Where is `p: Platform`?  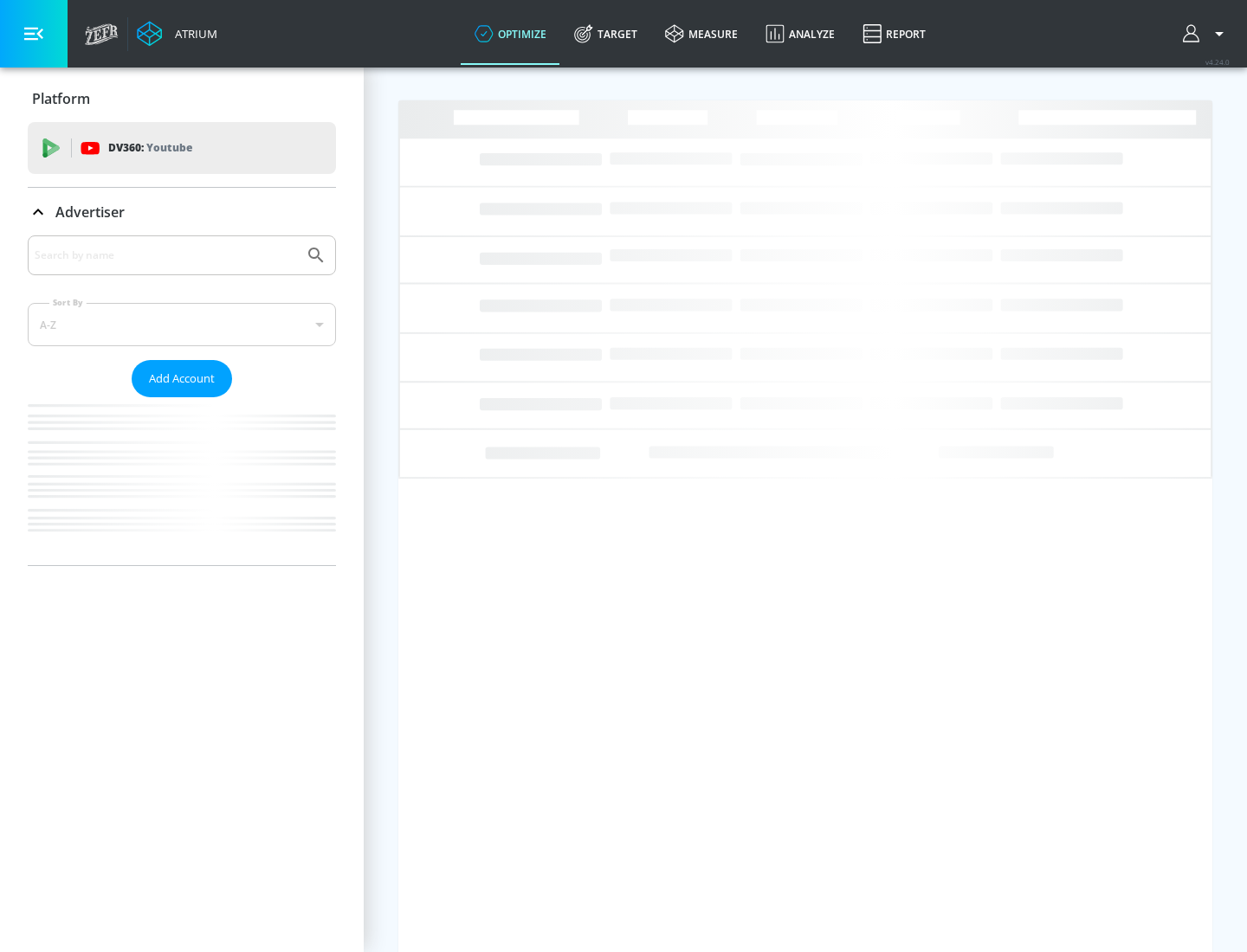
p: Platform is located at coordinates (60, 99).